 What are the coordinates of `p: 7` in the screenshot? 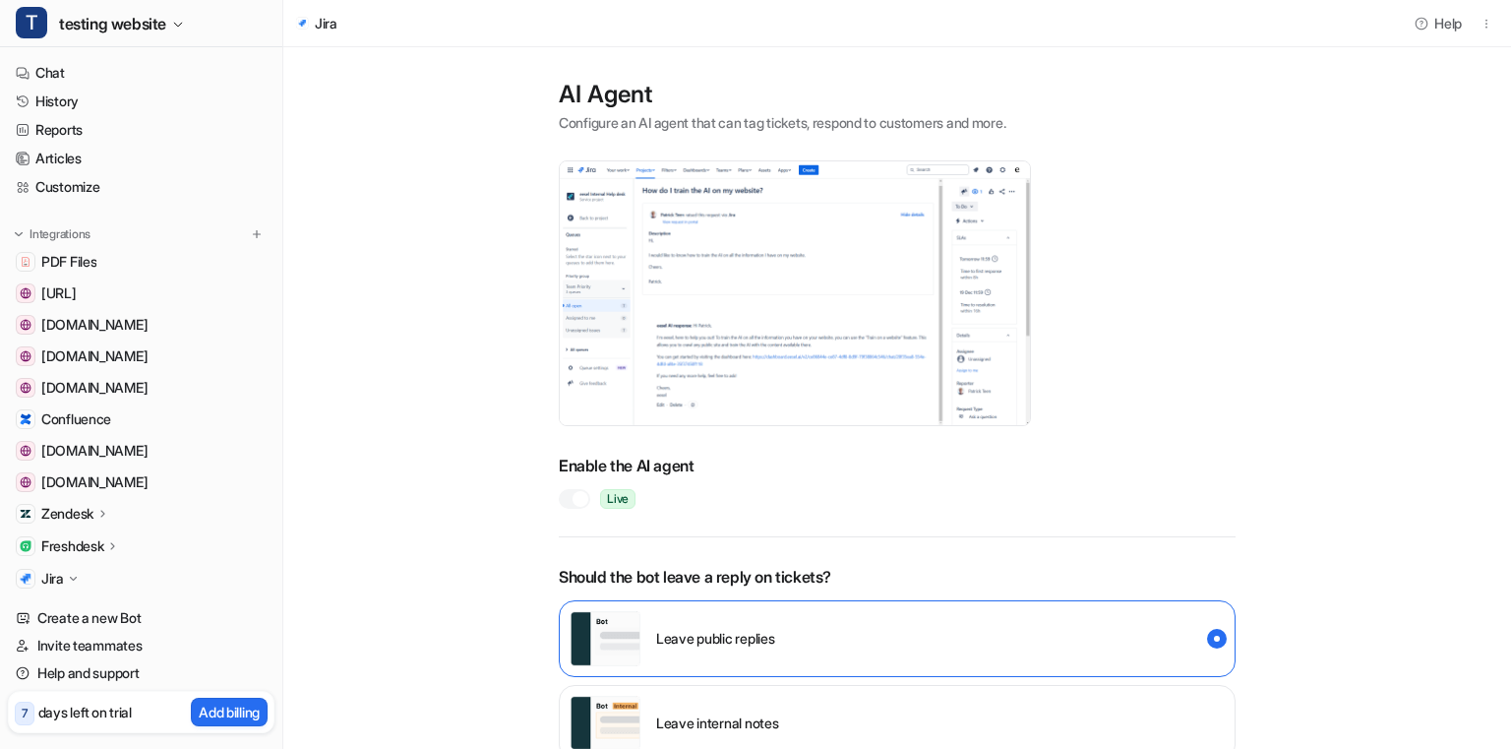 It's located at (25, 713).